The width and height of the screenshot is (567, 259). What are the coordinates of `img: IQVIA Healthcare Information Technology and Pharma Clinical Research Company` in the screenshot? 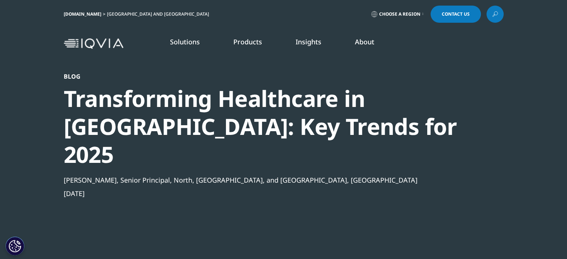 It's located at (94, 44).